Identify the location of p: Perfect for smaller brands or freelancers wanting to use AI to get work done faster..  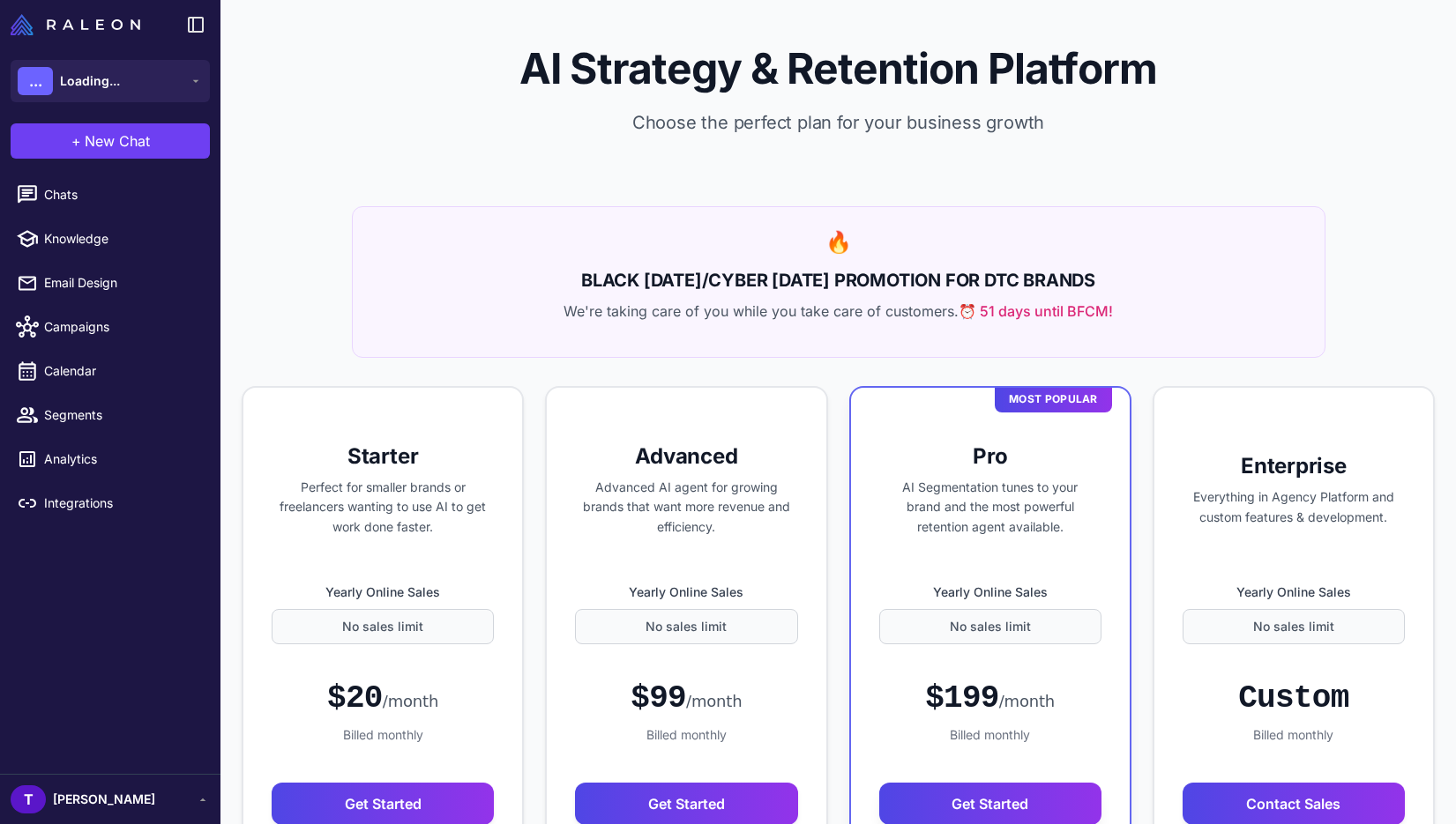
(383, 508).